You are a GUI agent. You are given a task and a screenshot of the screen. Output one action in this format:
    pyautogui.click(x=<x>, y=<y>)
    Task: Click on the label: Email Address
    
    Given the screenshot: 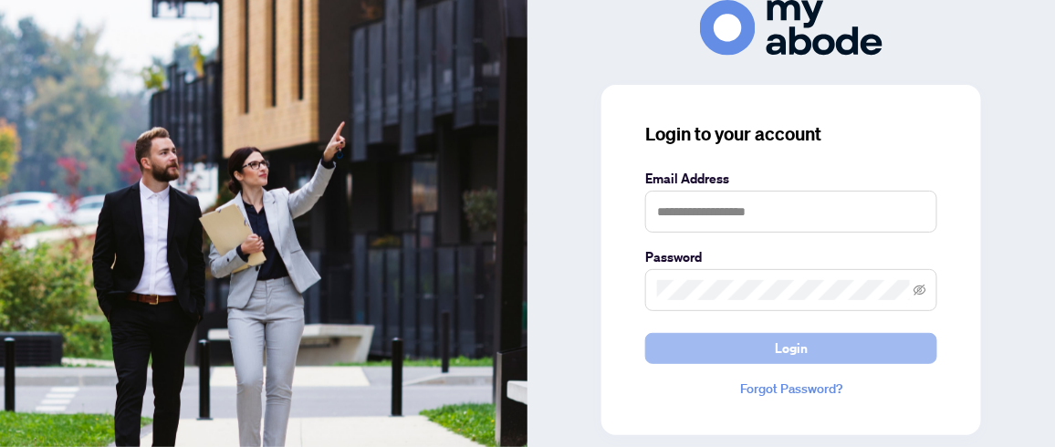 What is the action you would take?
    pyautogui.click(x=791, y=179)
    